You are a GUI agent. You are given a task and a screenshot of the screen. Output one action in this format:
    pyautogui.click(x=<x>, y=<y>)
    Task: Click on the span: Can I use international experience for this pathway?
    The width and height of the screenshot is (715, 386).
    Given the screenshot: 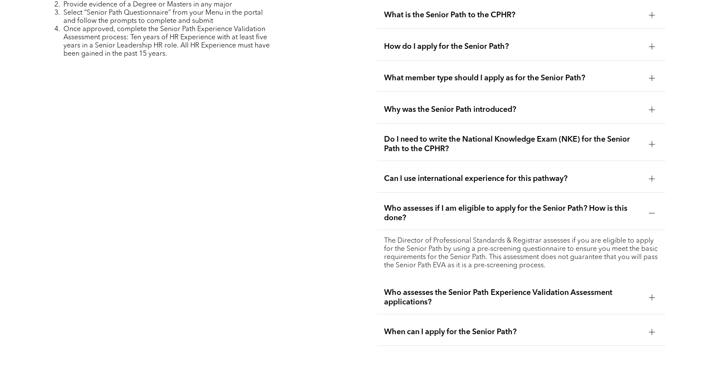 What is the action you would take?
    pyautogui.click(x=513, y=179)
    